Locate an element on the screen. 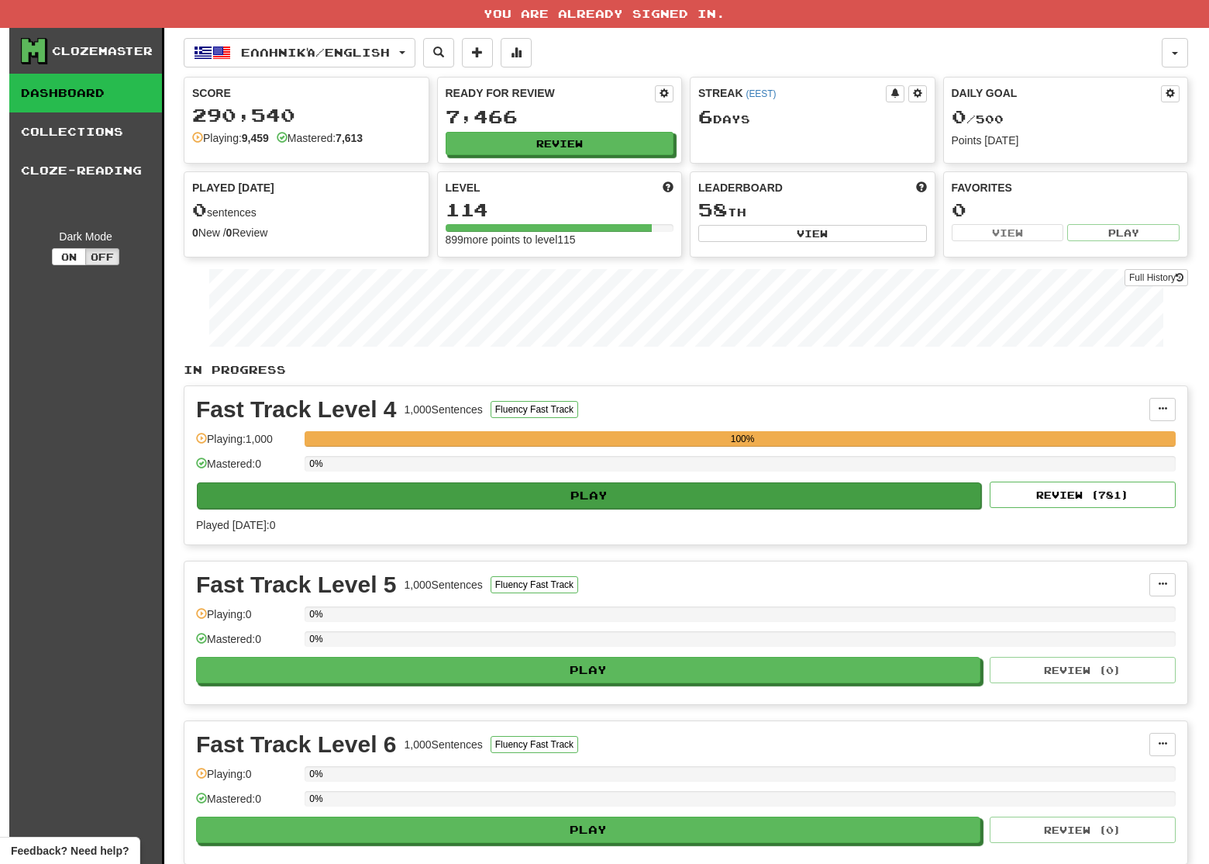 The height and width of the screenshot is (864, 1209). span: / 500 is located at coordinates (978, 119).